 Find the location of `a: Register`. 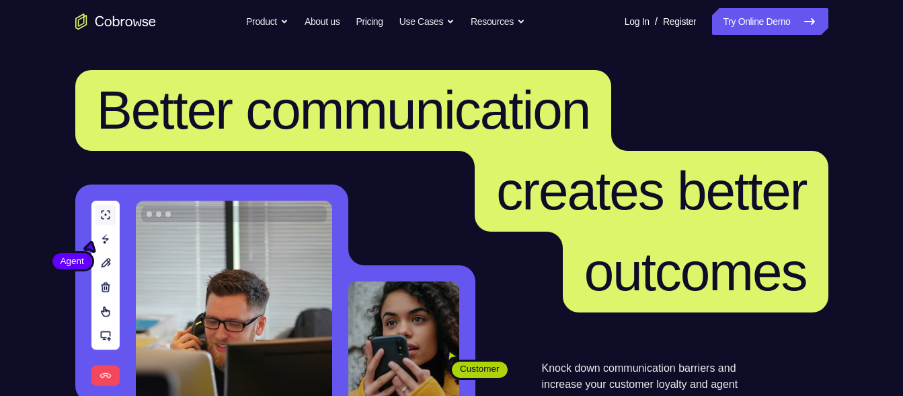

a: Register is located at coordinates (679, 22).